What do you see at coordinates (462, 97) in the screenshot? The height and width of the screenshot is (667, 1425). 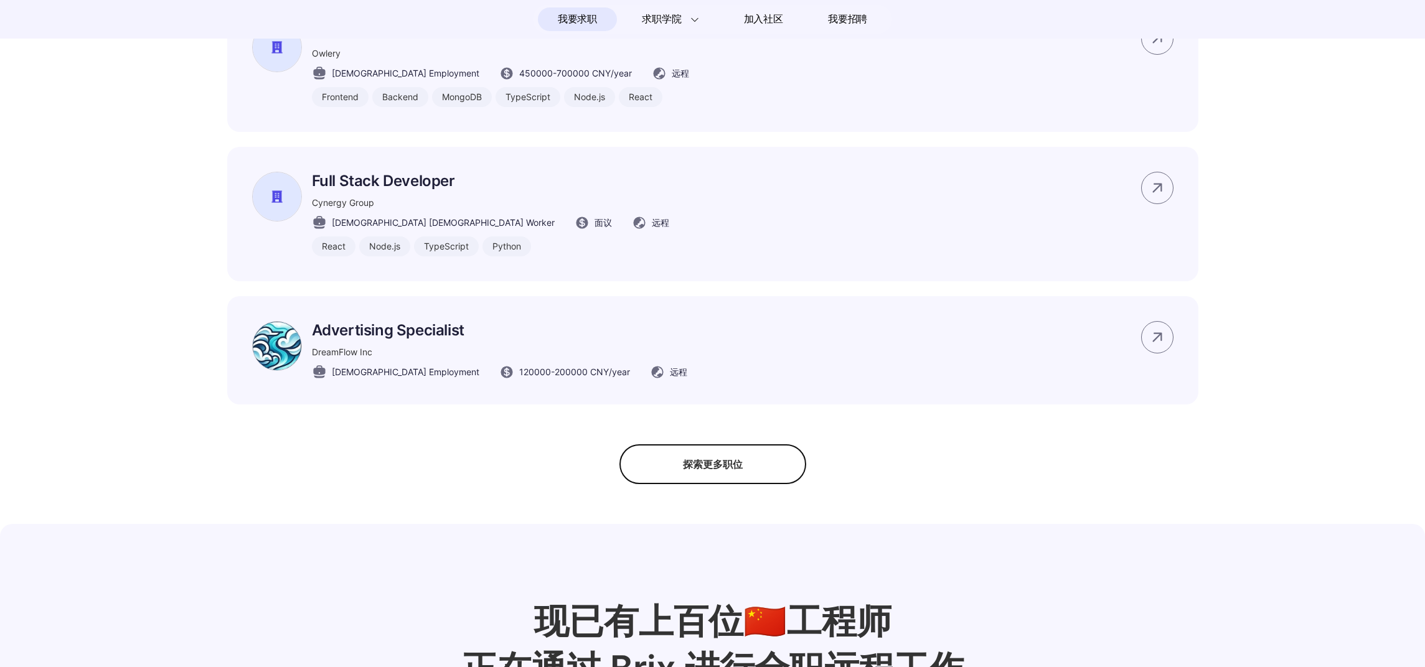 I see `div: MongoDB` at bounding box center [462, 97].